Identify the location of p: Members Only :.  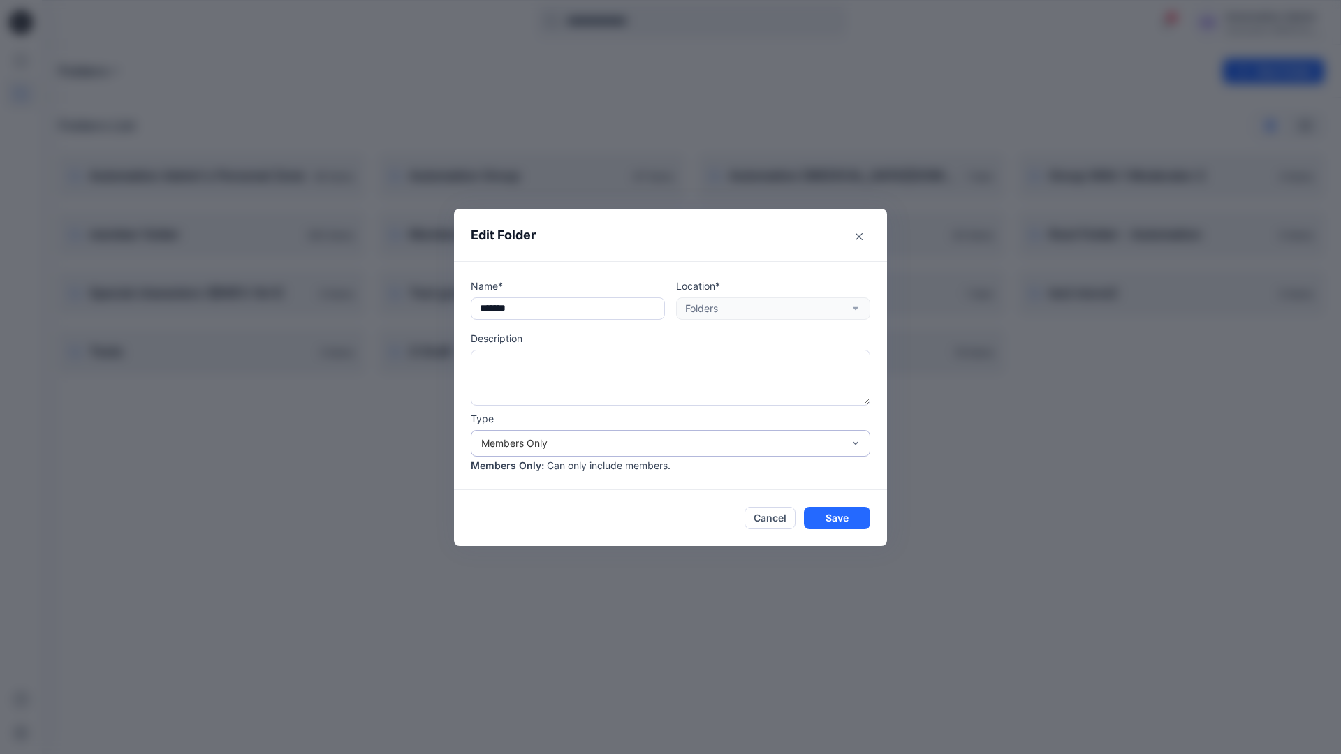
(507, 465).